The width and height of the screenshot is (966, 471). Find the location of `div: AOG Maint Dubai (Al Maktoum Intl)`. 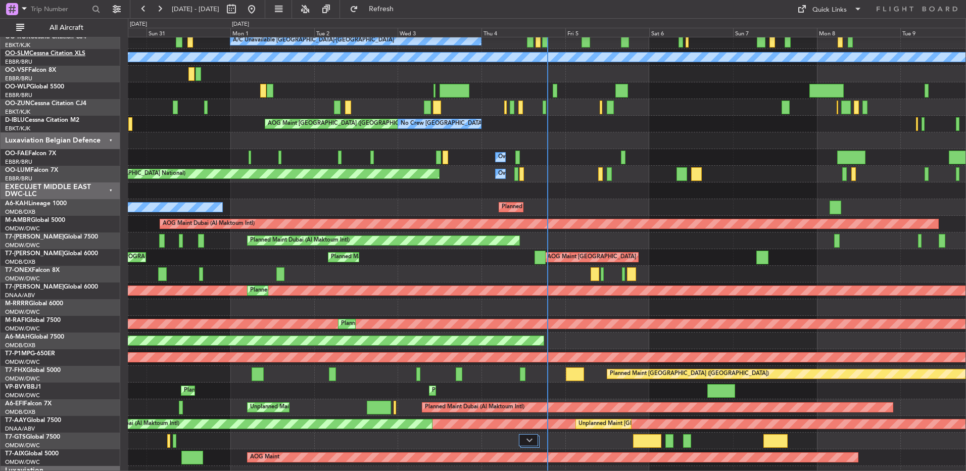

div: AOG Maint Dubai (Al Maktoum Intl) is located at coordinates (209, 224).